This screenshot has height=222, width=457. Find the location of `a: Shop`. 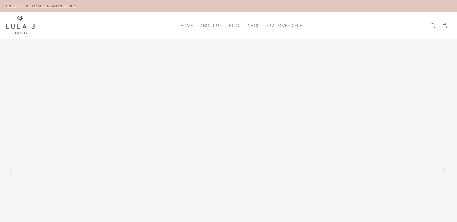

a: Shop is located at coordinates (254, 25).